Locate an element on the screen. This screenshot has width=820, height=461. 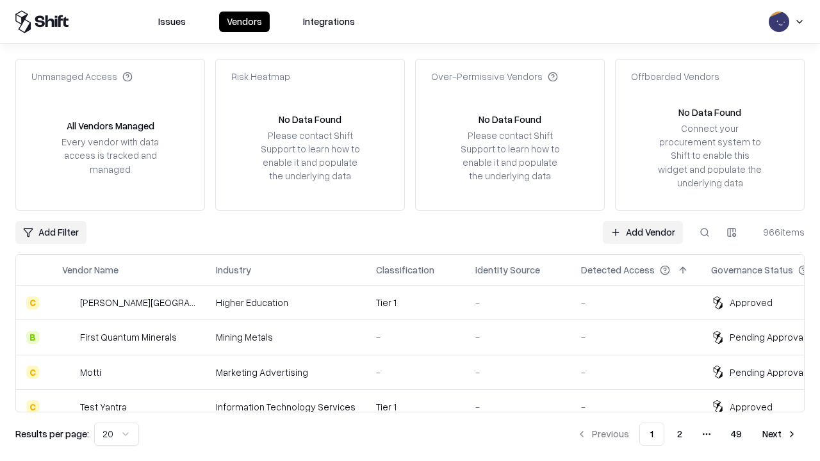
div: All Vendors Managed is located at coordinates (110, 126).